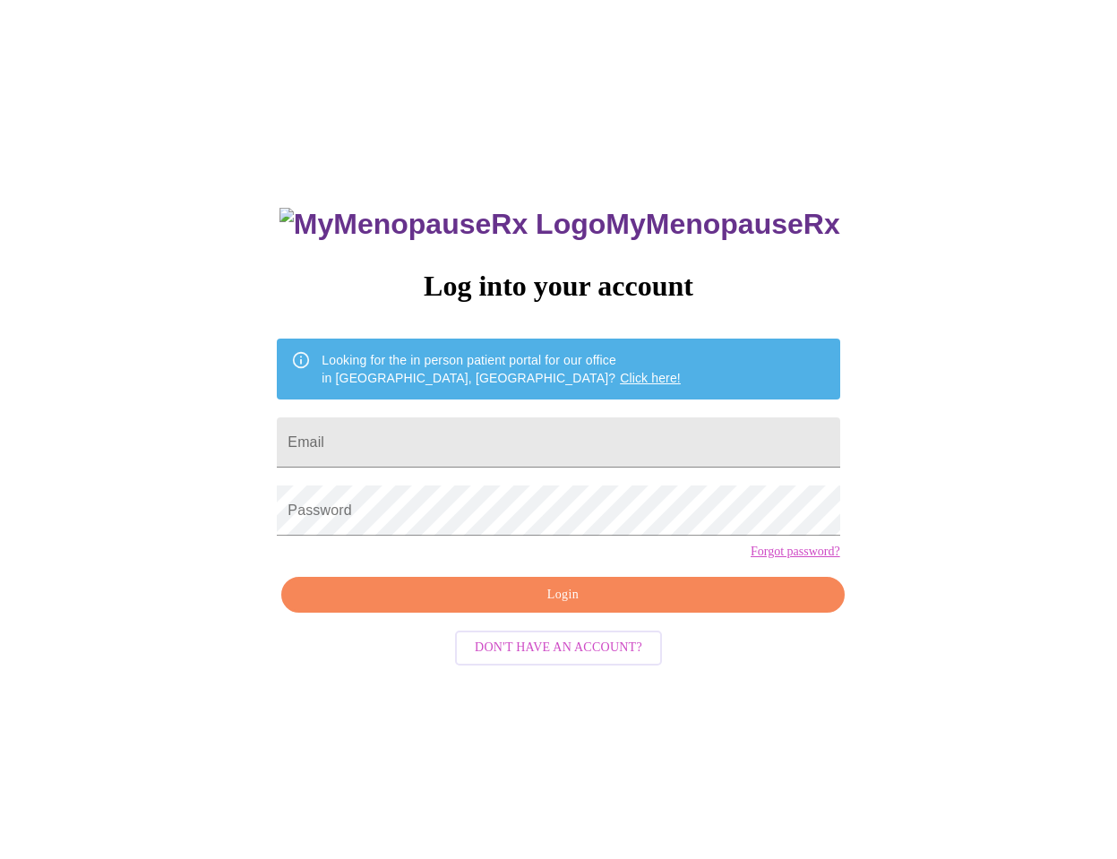 The width and height of the screenshot is (1117, 859). Describe the element at coordinates (795, 552) in the screenshot. I see `a: Forgot password?` at that location.